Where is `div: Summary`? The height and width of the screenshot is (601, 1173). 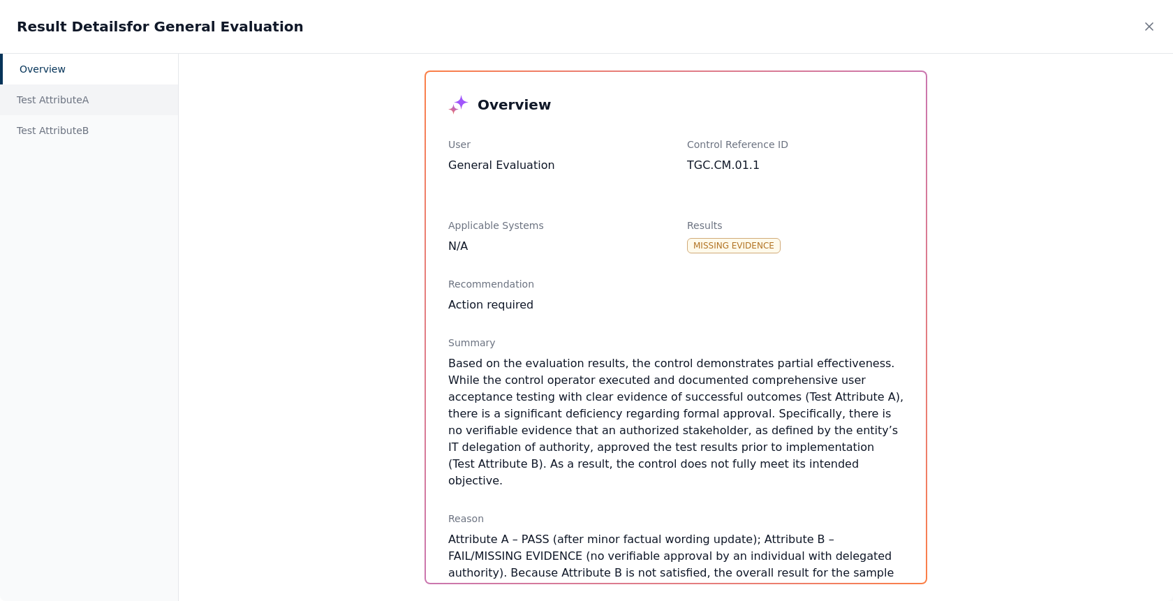
div: Summary is located at coordinates (676, 343).